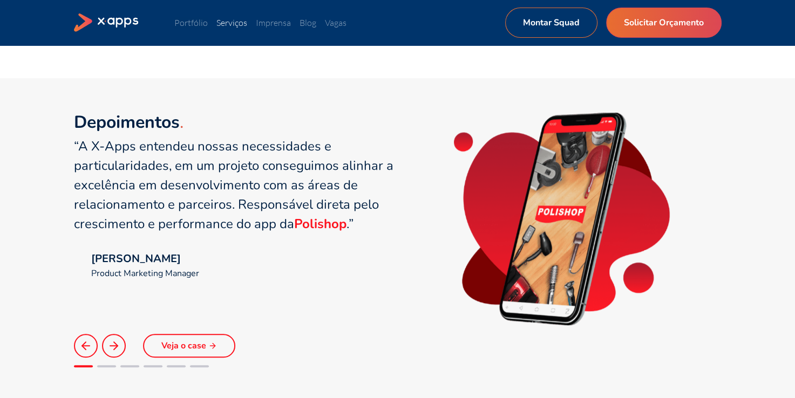 Image resolution: width=795 pixels, height=398 pixels. I want to click on a: Veja o case, so click(189, 346).